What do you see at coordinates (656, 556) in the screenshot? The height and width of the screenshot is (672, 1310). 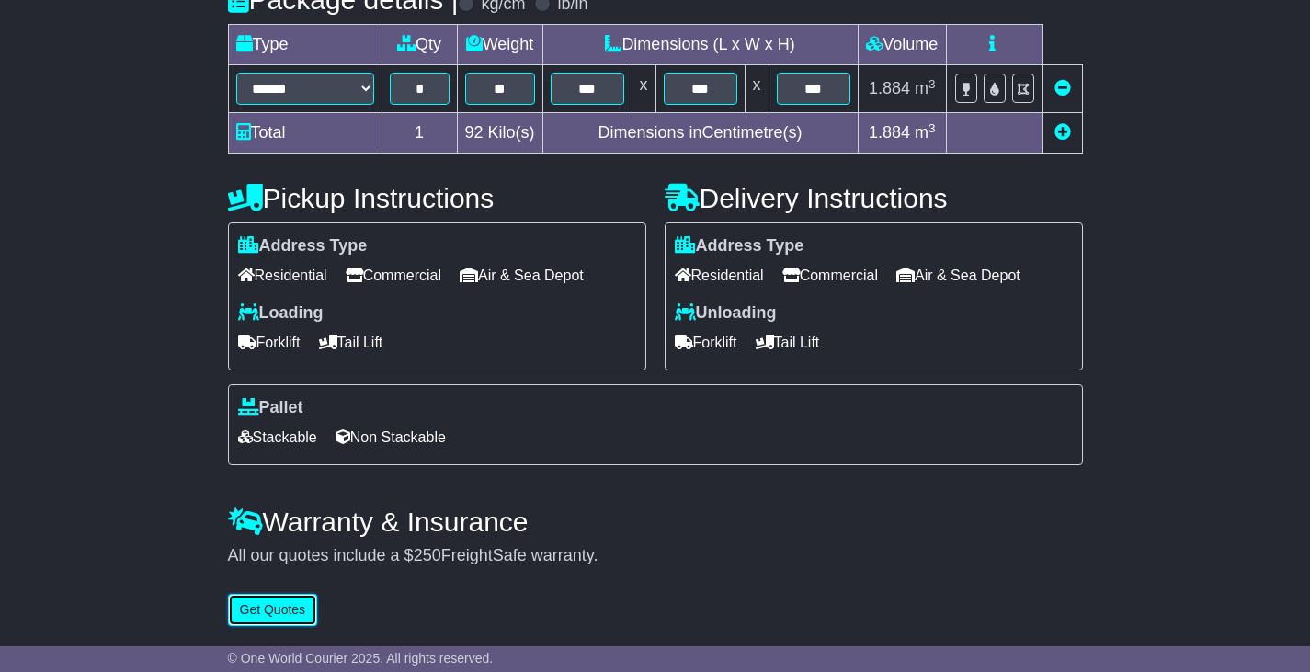 I see `div: All our quotes include a $ FreightSafe warranty.` at bounding box center [656, 556].